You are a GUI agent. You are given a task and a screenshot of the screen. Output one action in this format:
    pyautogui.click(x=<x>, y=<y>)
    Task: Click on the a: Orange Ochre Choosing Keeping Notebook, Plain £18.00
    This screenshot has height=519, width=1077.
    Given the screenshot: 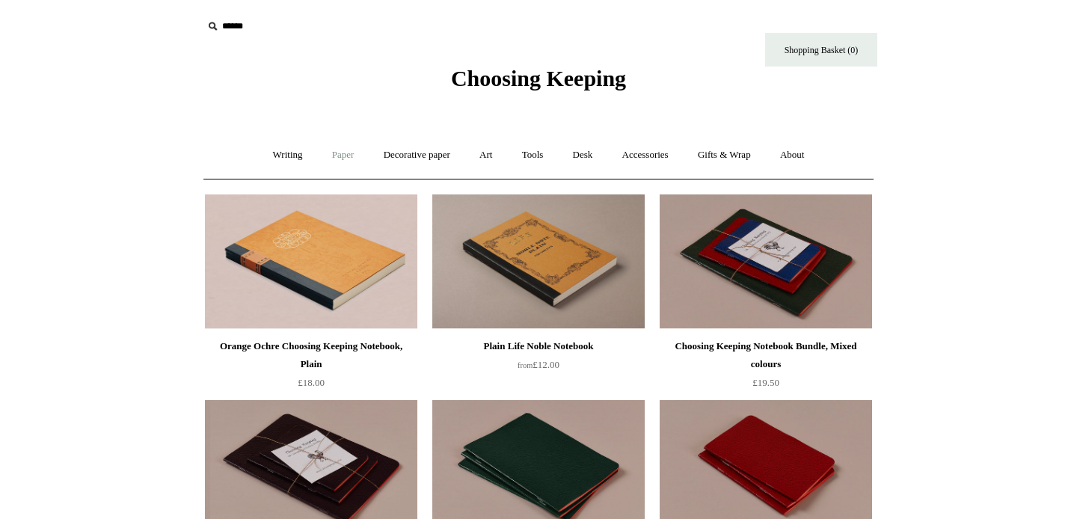 What is the action you would take?
    pyautogui.click(x=311, y=368)
    